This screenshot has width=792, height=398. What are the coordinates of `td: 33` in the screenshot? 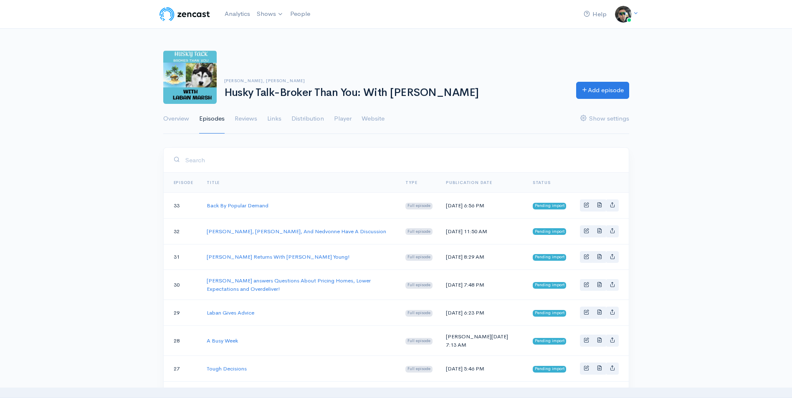 It's located at (182, 206).